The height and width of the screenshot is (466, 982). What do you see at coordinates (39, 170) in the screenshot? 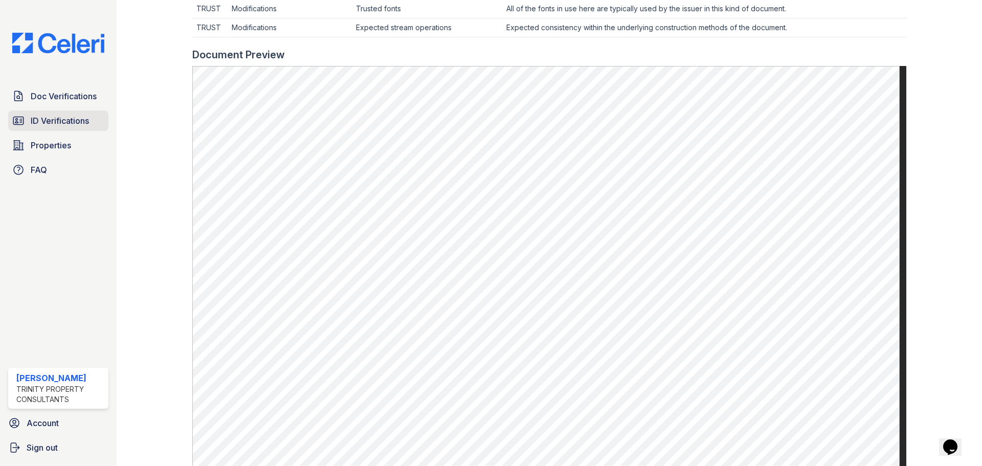
I see `span: FAQ` at bounding box center [39, 170].